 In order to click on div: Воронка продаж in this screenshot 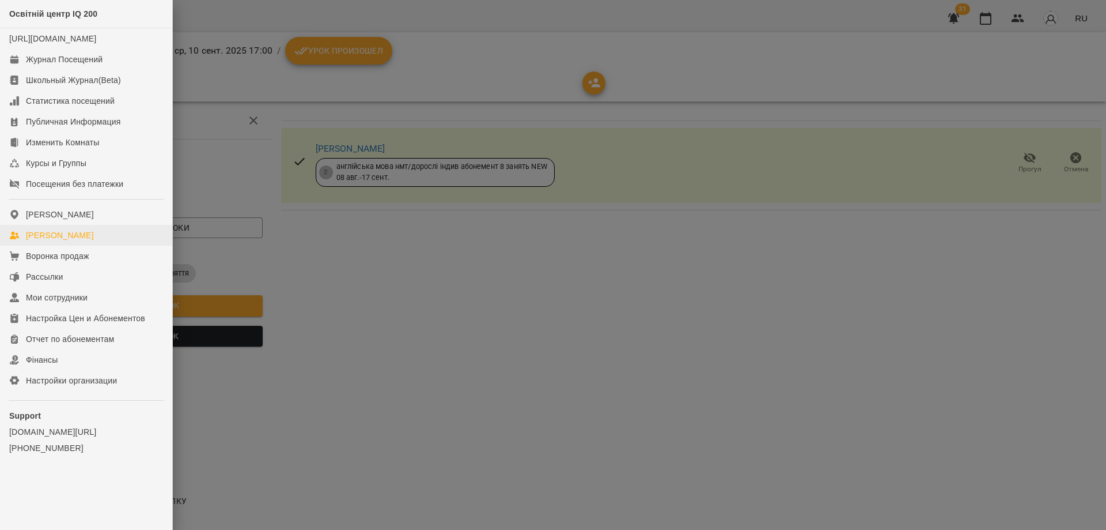, I will do `click(58, 256)`.